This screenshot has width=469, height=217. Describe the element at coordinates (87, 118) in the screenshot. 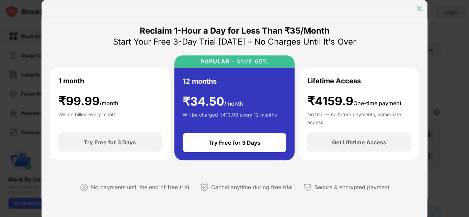

I see `div: Will be billed every month` at that location.